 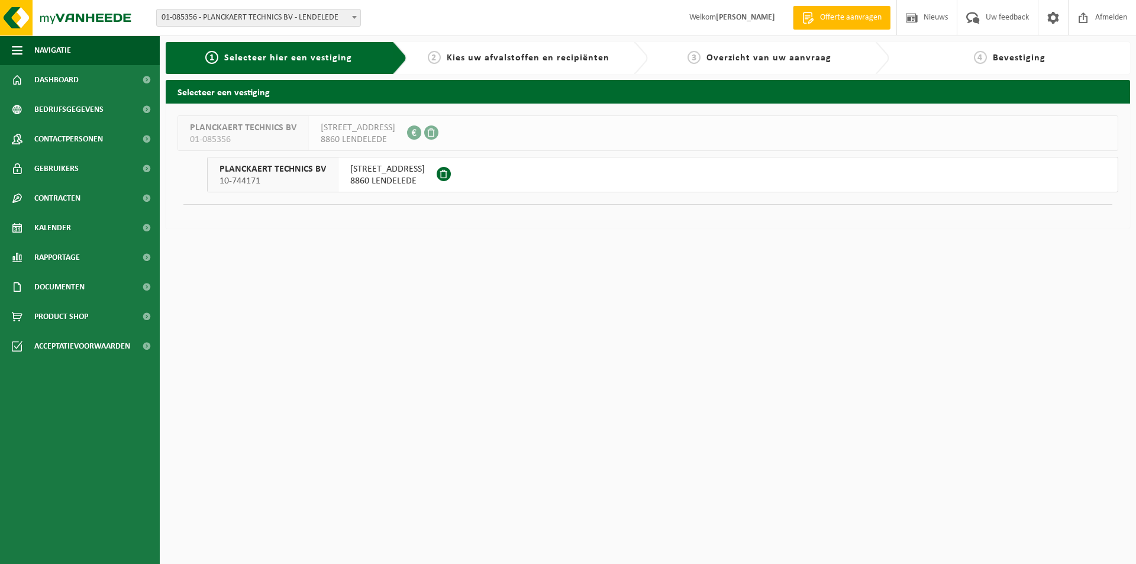 I want to click on span: 2, so click(x=434, y=57).